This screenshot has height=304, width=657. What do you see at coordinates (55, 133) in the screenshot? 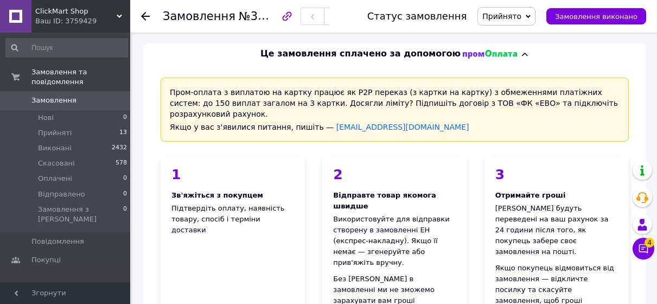
I see `span: Прийняті` at bounding box center [55, 133].